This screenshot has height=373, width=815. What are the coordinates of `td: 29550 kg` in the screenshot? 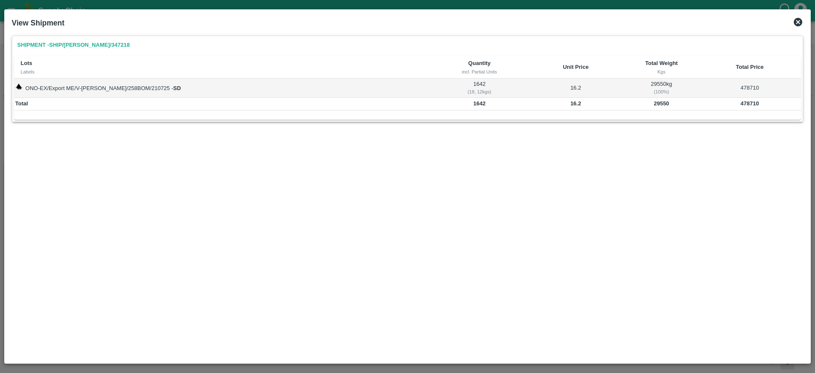 It's located at (661, 88).